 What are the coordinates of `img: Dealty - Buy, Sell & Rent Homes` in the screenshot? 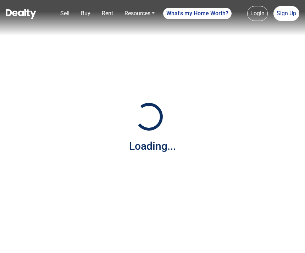 It's located at (21, 14).